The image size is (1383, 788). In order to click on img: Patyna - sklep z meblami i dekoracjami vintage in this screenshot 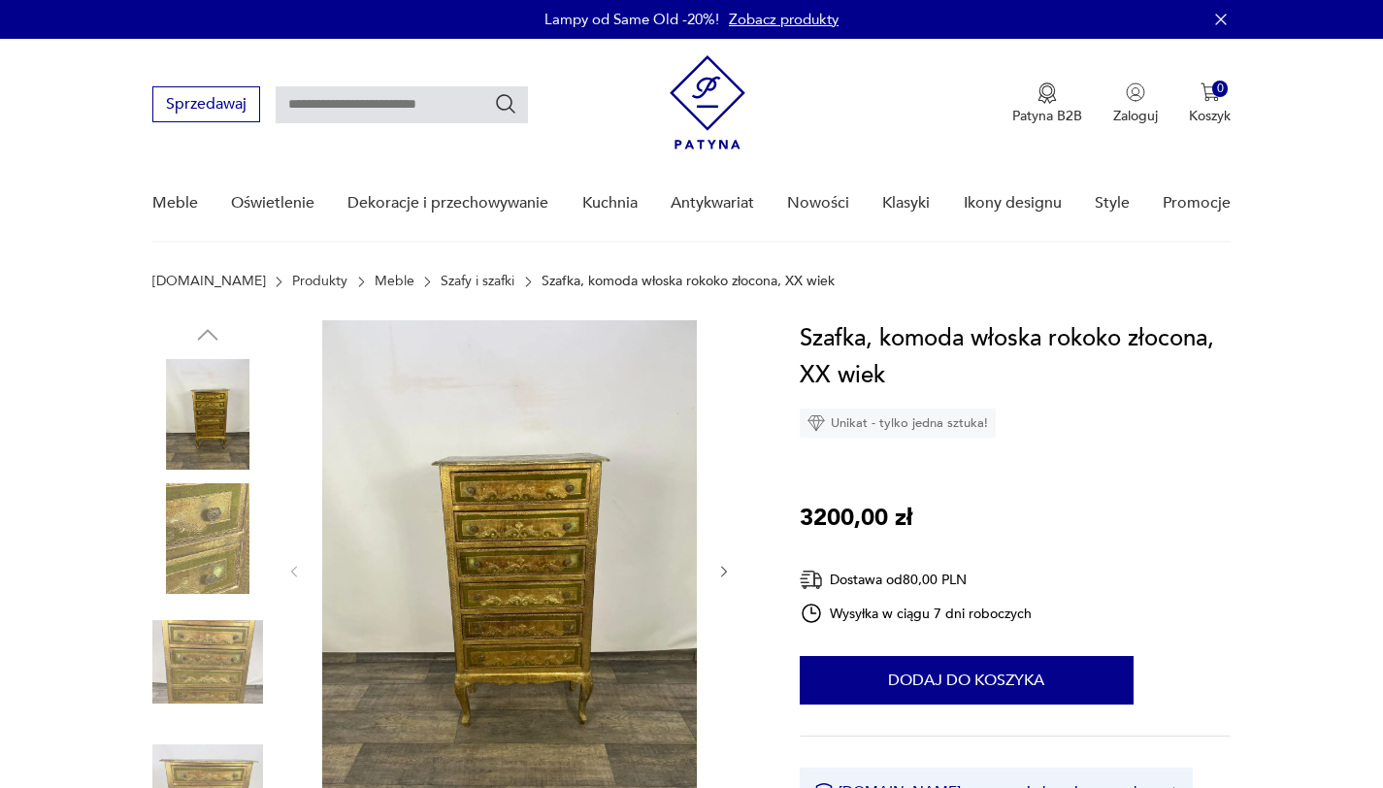, I will do `click(707, 102)`.